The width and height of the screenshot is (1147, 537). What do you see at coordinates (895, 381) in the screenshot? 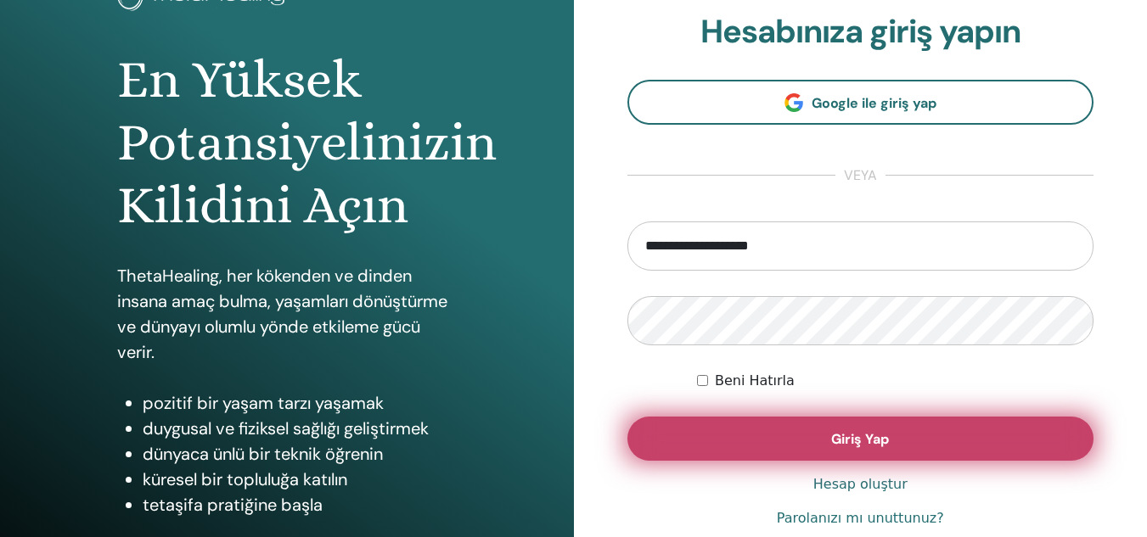
I see `div: Keep me authenticated indefinitely or until I manually logout` at bounding box center [895, 381].